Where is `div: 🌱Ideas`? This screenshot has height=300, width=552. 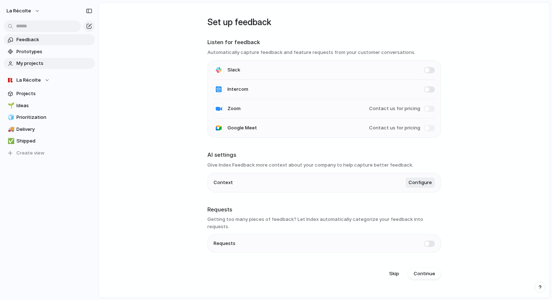 div: 🌱Ideas is located at coordinates (49, 106).